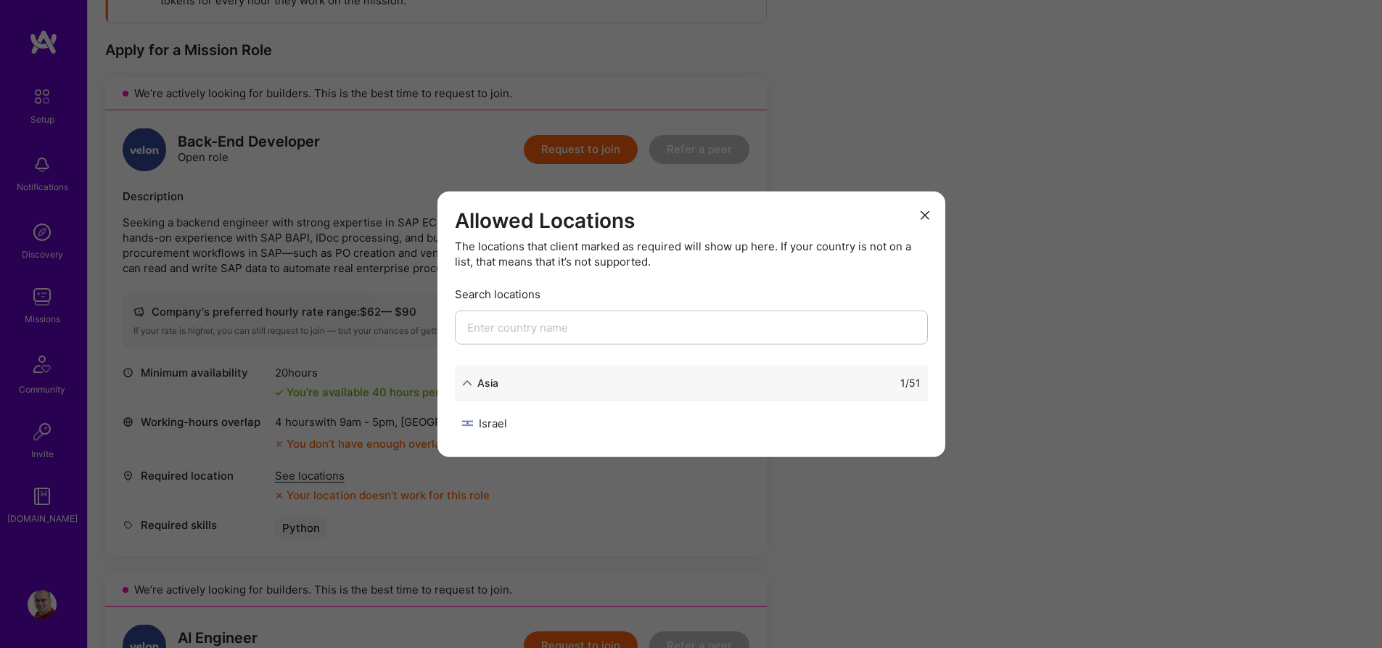 This screenshot has width=1382, height=648. Describe the element at coordinates (692, 294) in the screenshot. I see `div: Search locations` at that location.